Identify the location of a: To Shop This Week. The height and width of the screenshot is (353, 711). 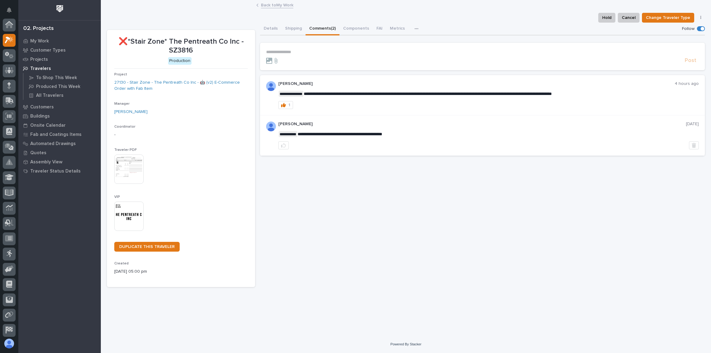
(62, 78).